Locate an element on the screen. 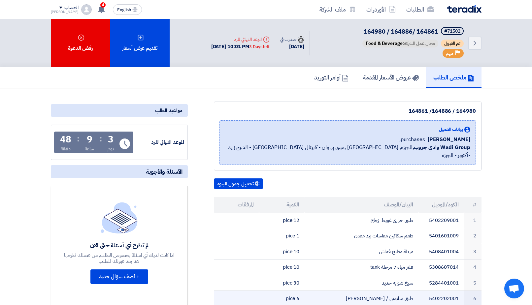 The width and height of the screenshot is (532, 305). span: Food & Beverage is located at coordinates (384, 43).